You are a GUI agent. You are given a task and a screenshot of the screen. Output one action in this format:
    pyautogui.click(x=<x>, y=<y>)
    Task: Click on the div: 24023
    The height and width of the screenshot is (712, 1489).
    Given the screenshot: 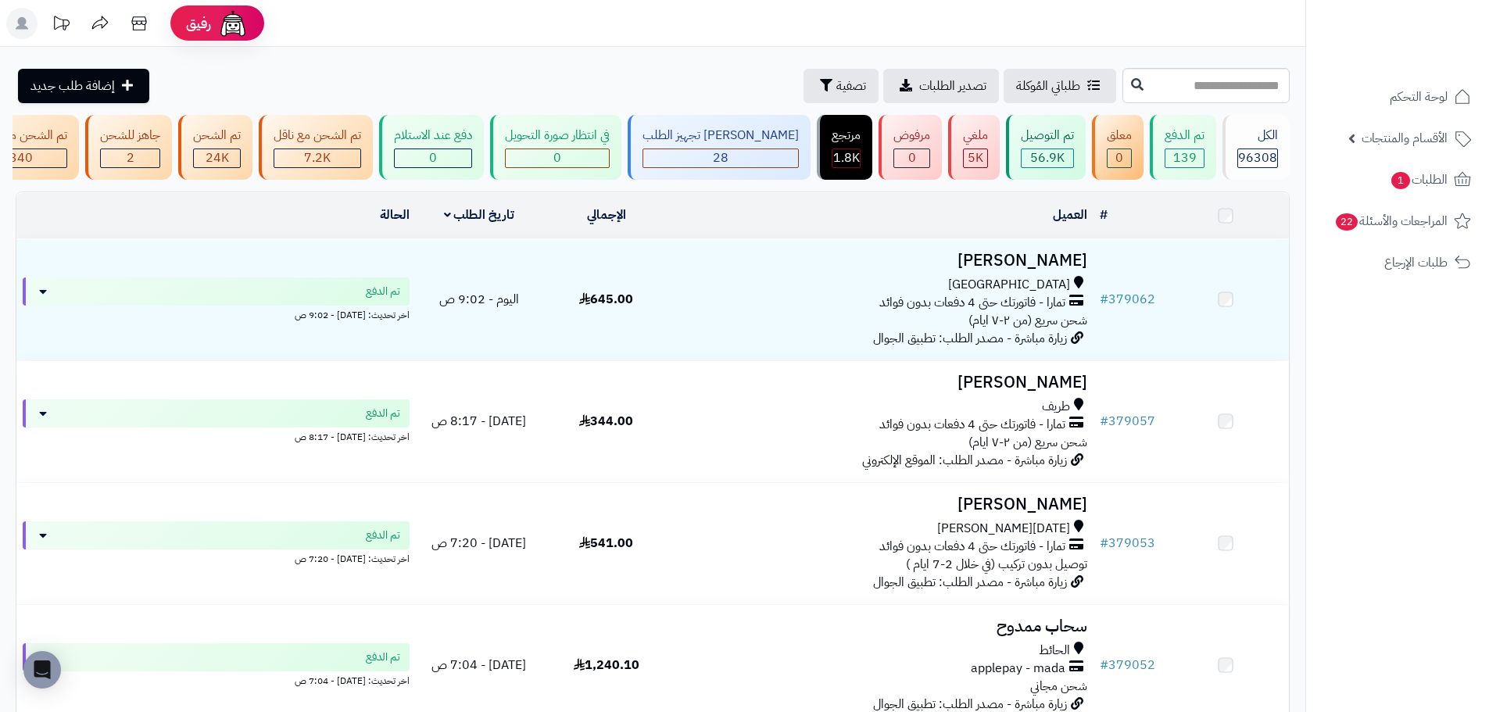 What is the action you would take?
    pyautogui.click(x=217, y=158)
    